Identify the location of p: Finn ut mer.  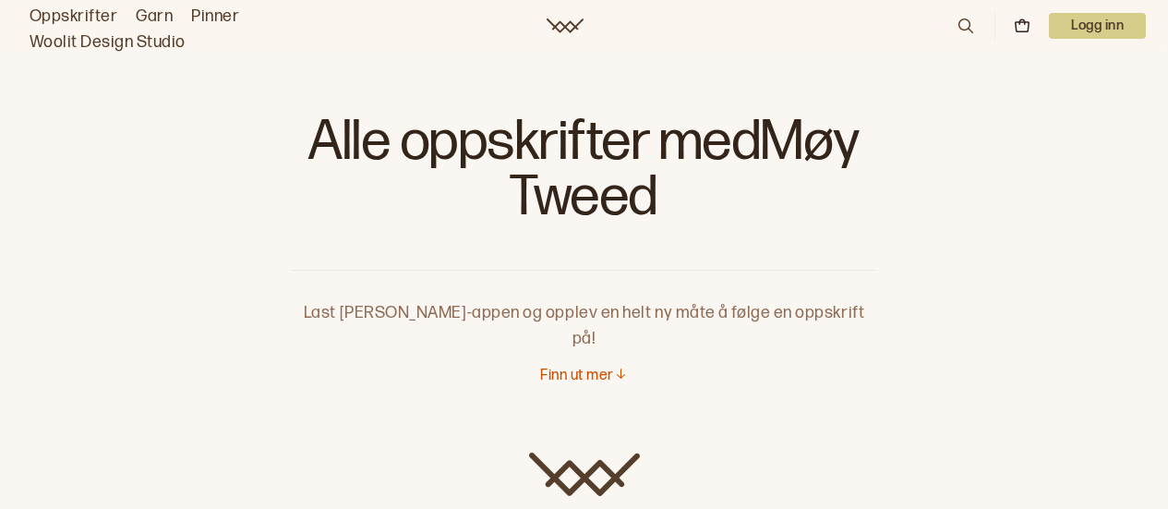
(576, 376).